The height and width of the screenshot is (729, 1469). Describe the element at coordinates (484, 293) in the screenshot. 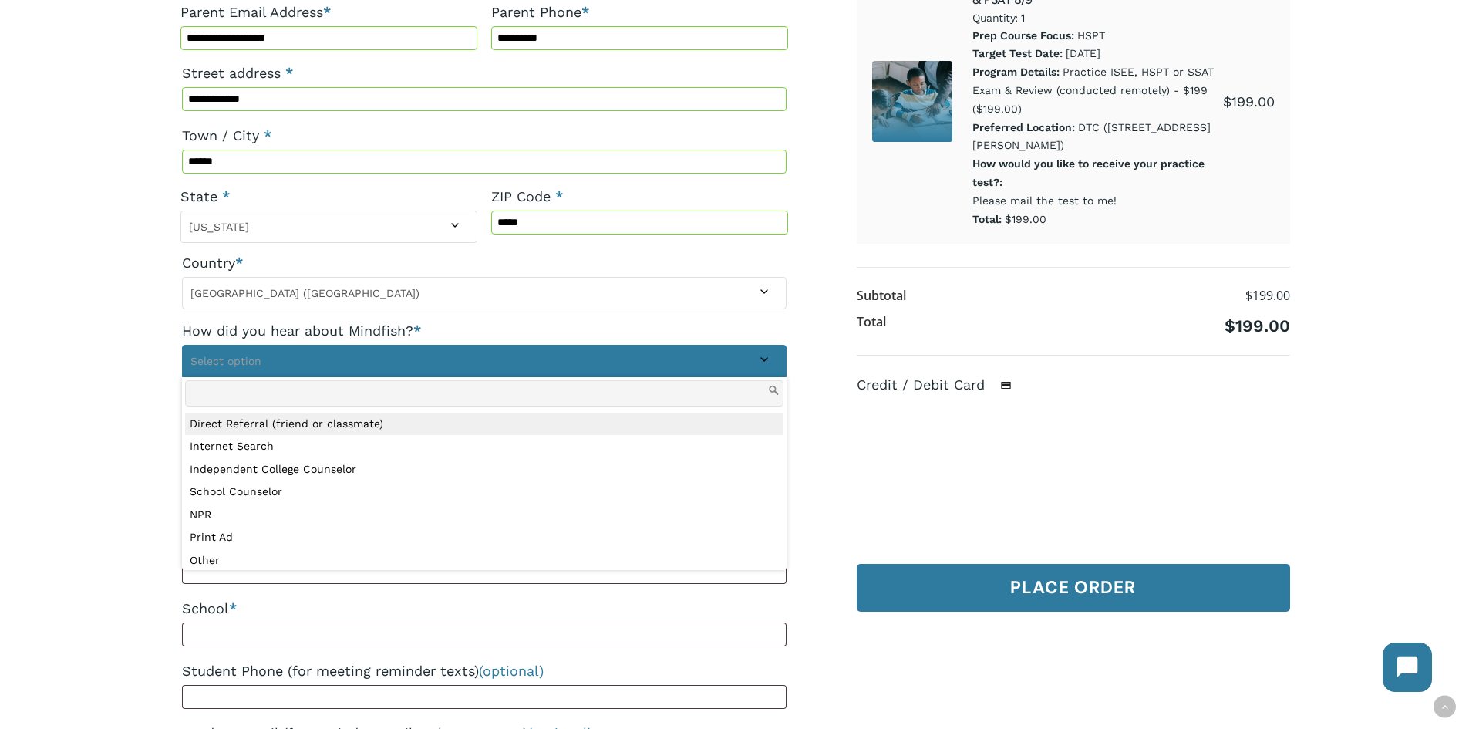

I see `span: Country` at that location.